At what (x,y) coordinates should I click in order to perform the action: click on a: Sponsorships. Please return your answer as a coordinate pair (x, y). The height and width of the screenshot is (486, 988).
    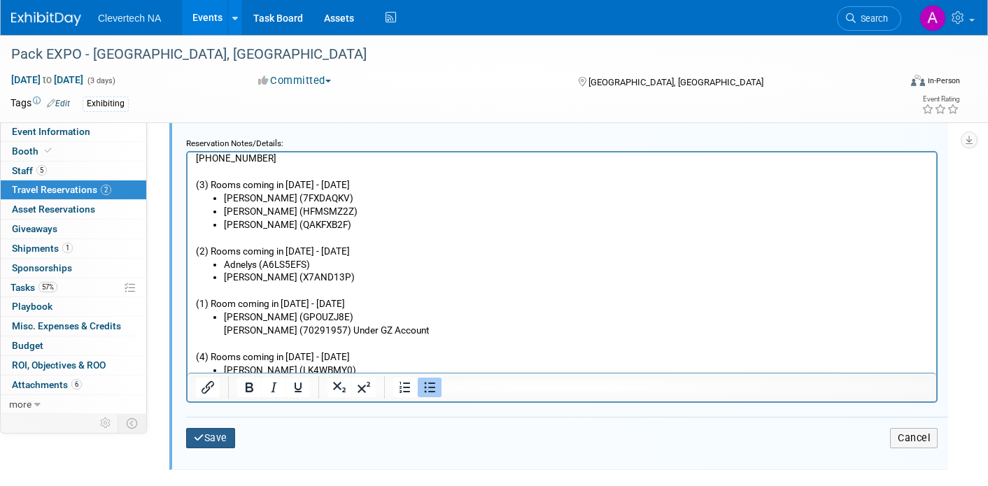
    Looking at the image, I should click on (73, 268).